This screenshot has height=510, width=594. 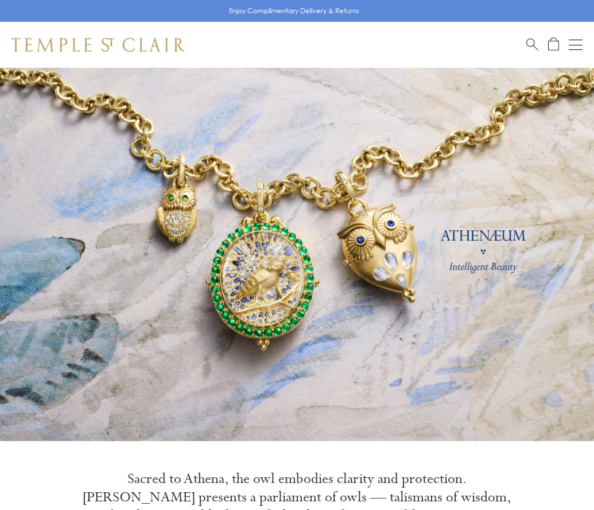 What do you see at coordinates (554, 44) in the screenshot?
I see `a: Open Shopping Bag` at bounding box center [554, 44].